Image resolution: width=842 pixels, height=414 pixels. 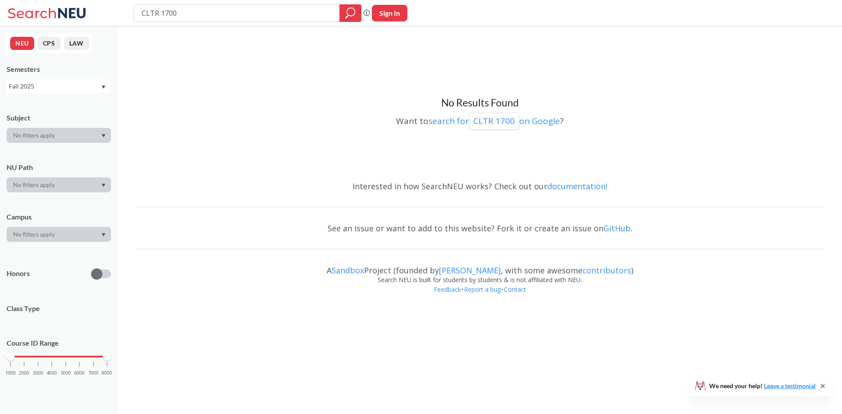 I want to click on p: Honors, so click(x=18, y=274).